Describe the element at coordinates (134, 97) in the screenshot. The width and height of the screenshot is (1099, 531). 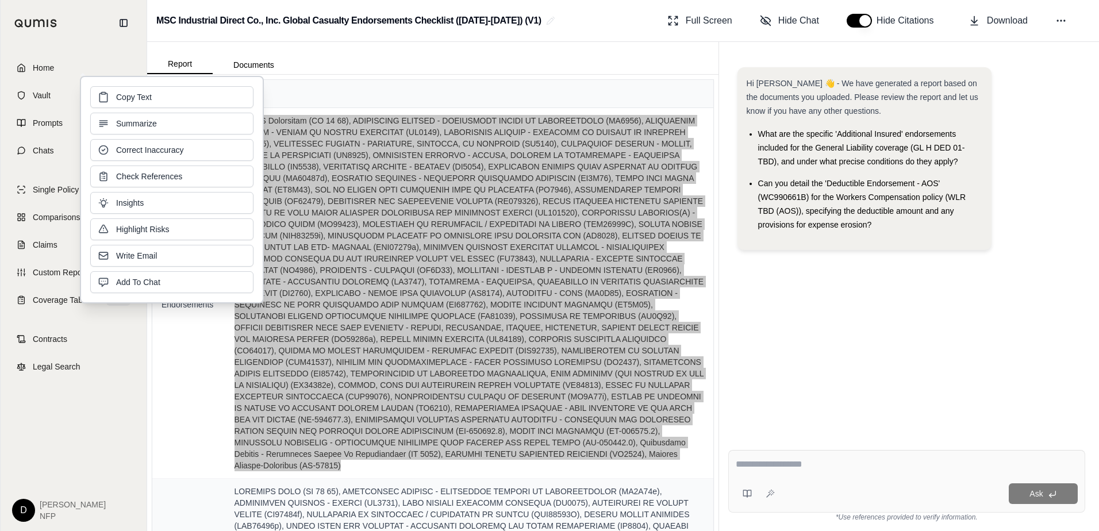
I see `span: Copy Text` at that location.